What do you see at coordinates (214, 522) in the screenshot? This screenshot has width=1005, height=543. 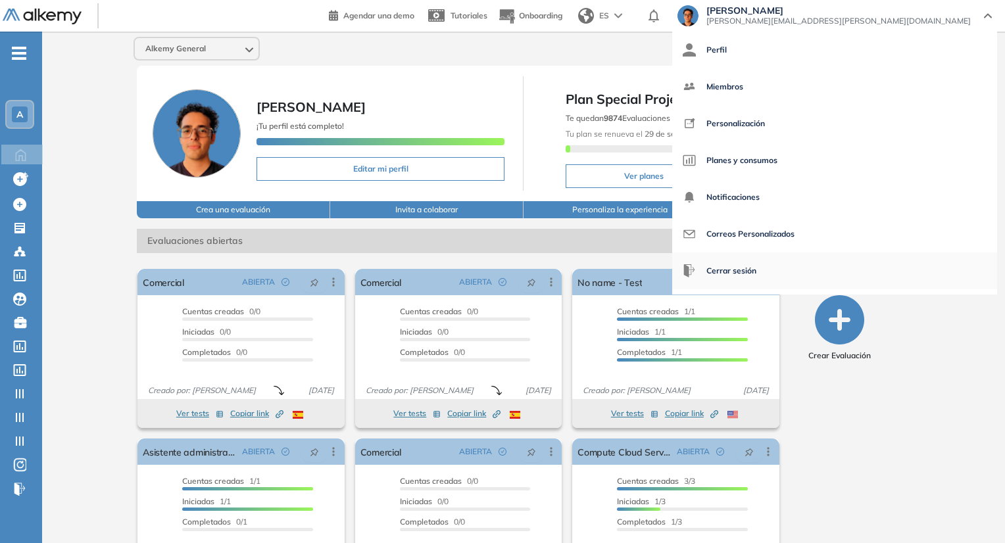 I see `span: 0/1` at bounding box center [214, 522].